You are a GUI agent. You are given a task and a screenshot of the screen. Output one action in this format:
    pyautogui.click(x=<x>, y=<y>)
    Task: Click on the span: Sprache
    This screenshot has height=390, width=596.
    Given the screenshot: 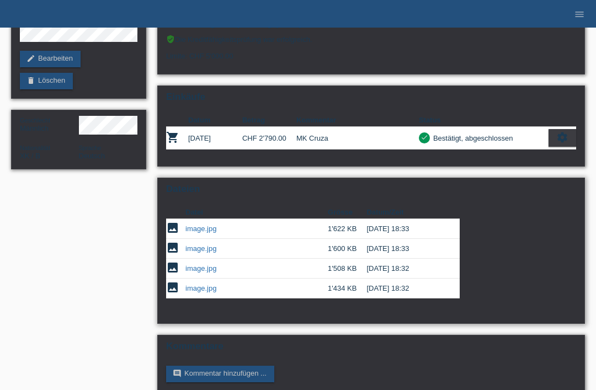 What is the action you would take?
    pyautogui.click(x=90, y=148)
    